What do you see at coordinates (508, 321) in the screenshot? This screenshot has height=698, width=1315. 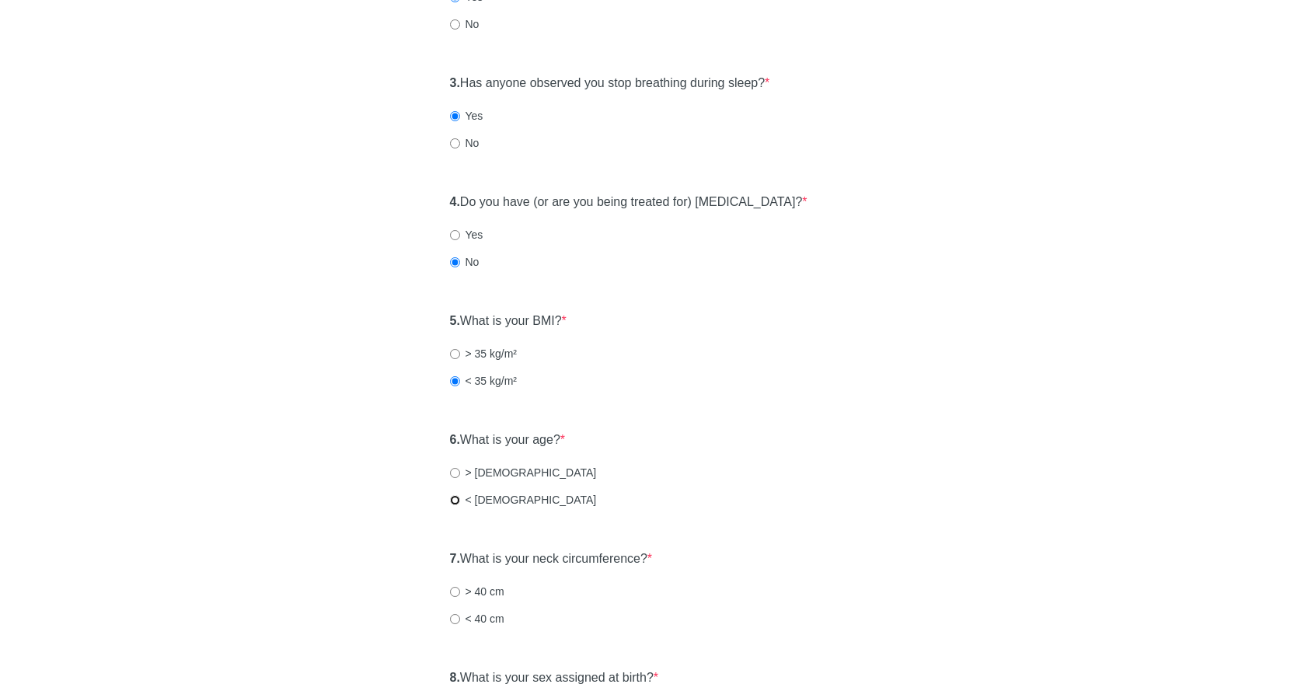 I see `label: What is your BMI?` at bounding box center [508, 321].